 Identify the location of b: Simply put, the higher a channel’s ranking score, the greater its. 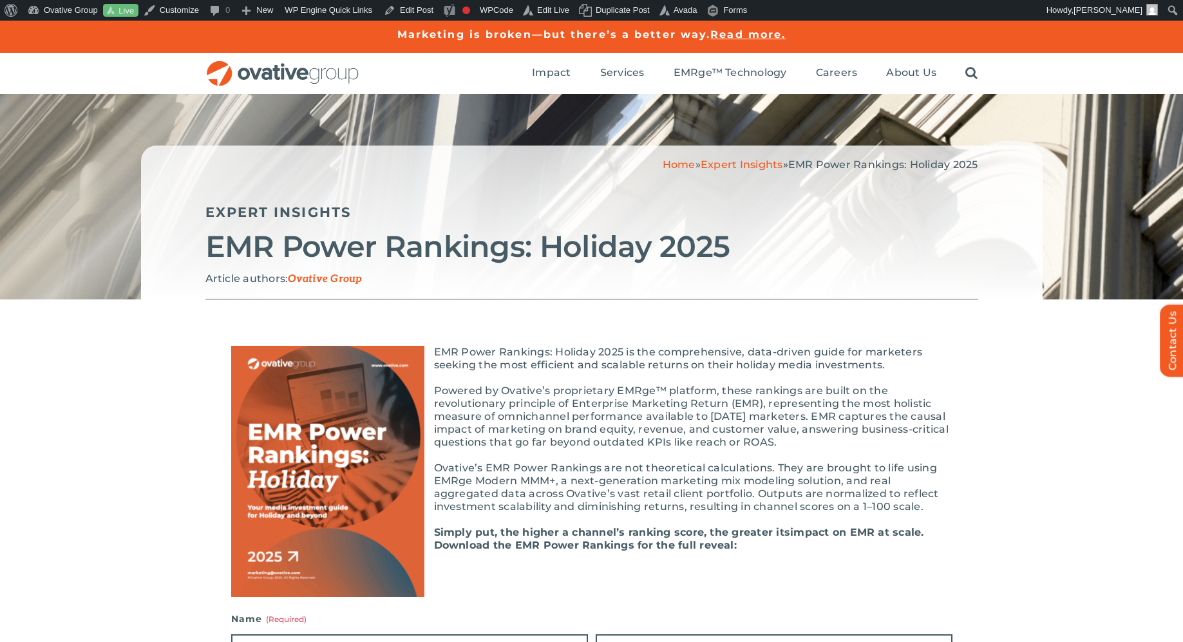
(612, 532).